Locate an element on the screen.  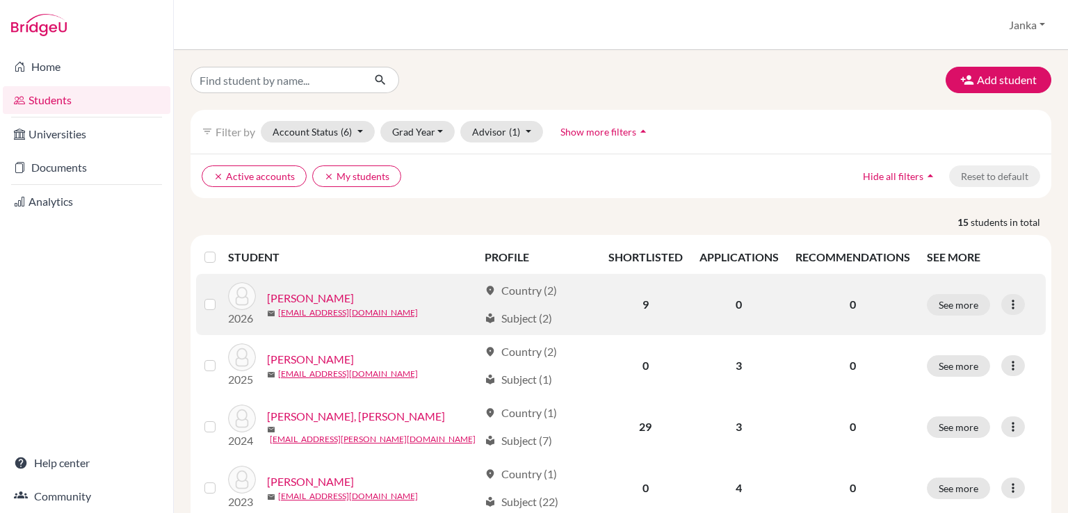
i: filter_list is located at coordinates (207, 131).